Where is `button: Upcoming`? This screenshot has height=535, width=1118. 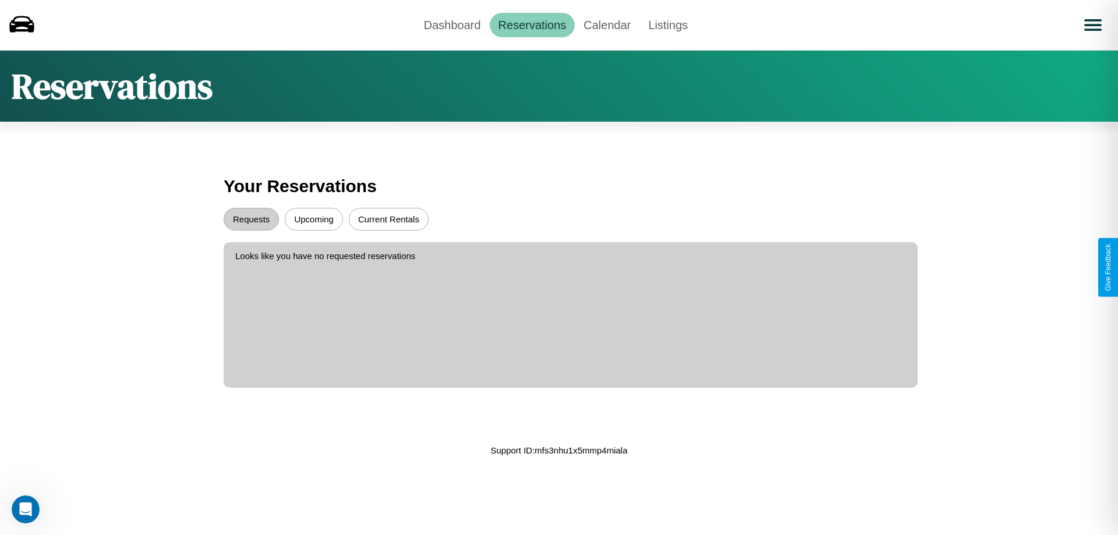 button: Upcoming is located at coordinates (314, 219).